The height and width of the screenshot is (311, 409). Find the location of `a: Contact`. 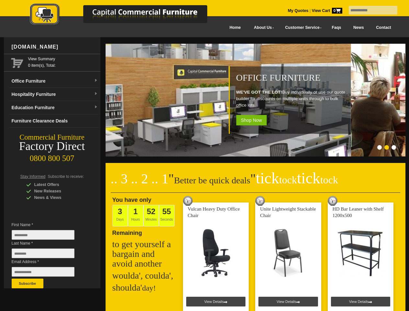

a: Contact is located at coordinates (384, 28).